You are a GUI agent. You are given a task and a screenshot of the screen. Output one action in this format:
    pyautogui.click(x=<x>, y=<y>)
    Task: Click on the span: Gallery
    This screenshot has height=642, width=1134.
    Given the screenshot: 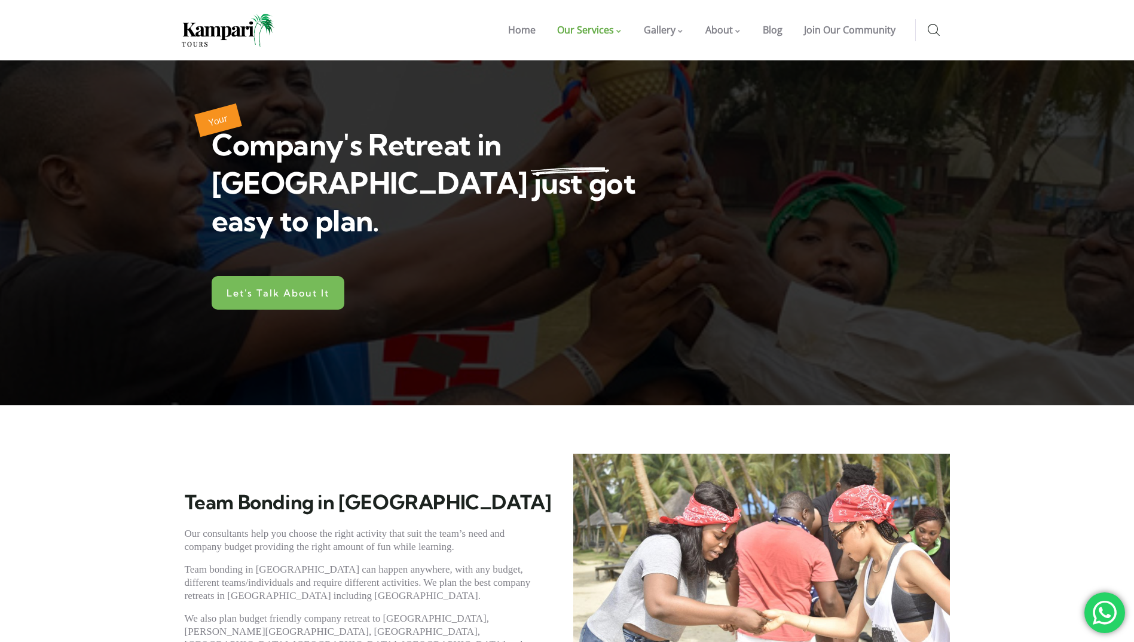 What is the action you would take?
    pyautogui.click(x=660, y=30)
    